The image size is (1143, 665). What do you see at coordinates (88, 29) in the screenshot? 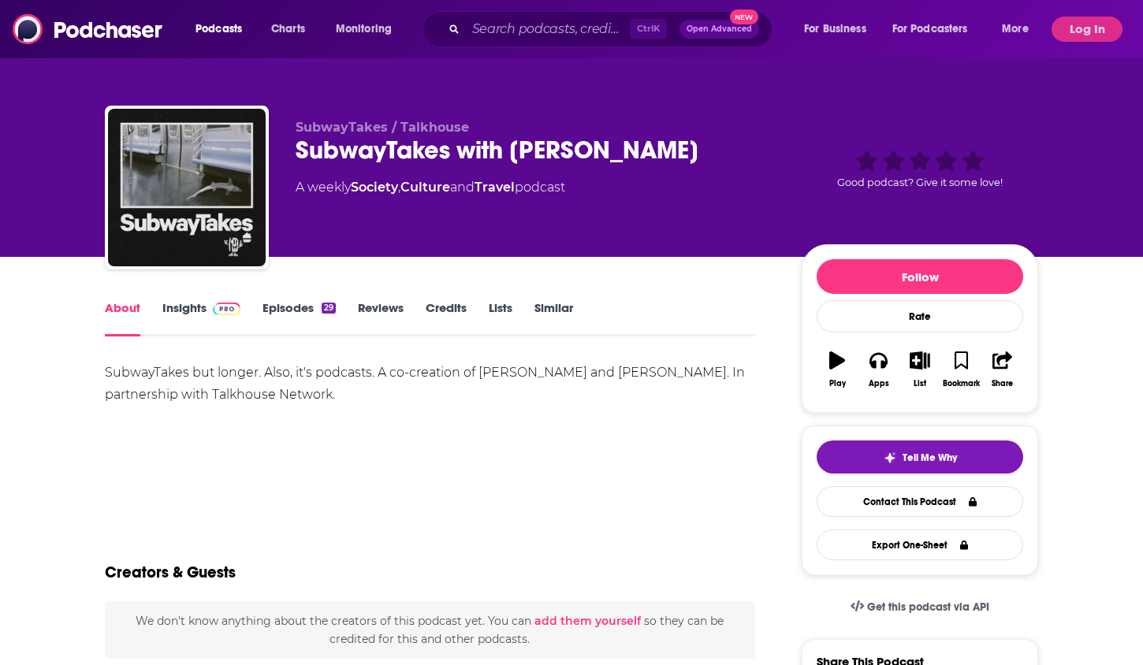
I see `img: Podchaser - Follow, Share and Rate Podcasts` at bounding box center [88, 29].